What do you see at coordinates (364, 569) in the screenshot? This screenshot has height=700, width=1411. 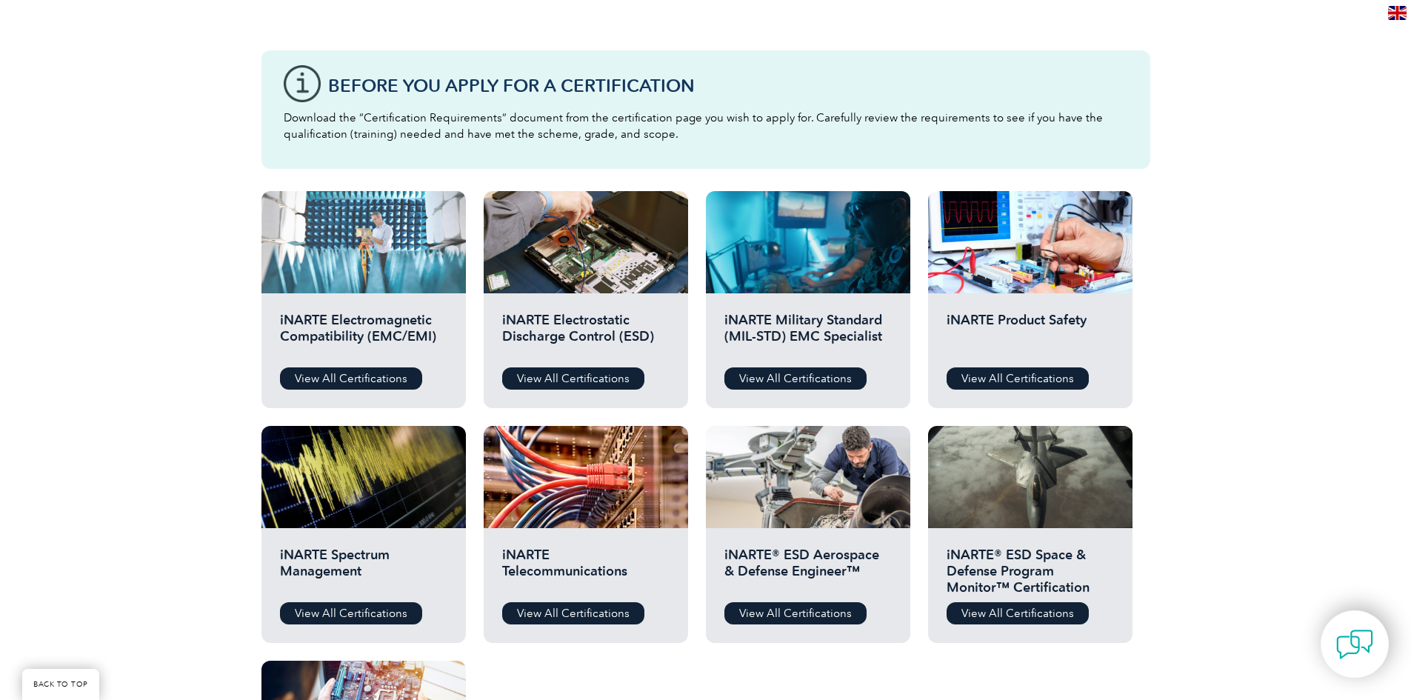 I see `h2: iNARTE Spectrum Management` at bounding box center [364, 569].